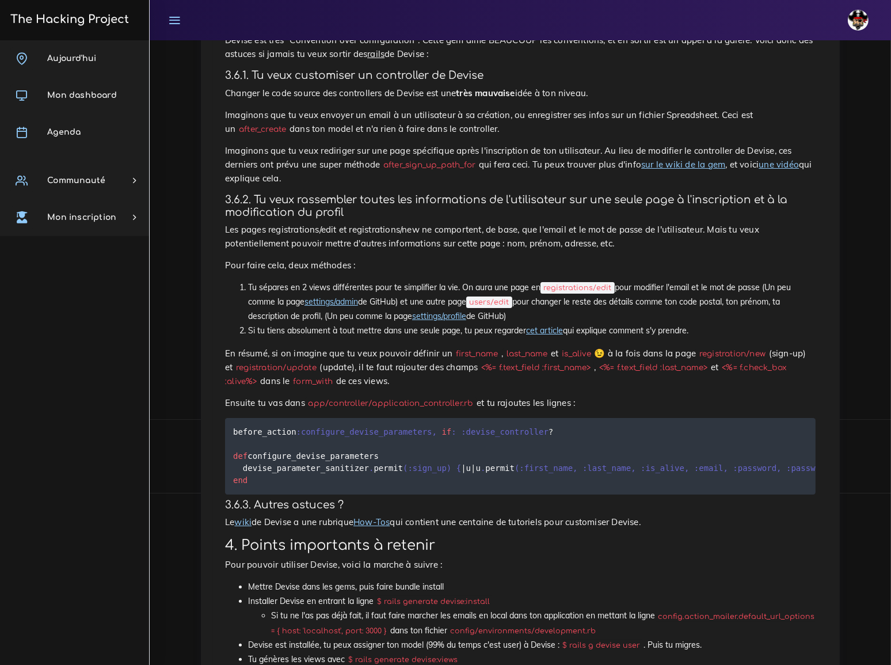 The image size is (891, 665). What do you see at coordinates (331, 302) in the screenshot?
I see `a: settings/admin` at bounding box center [331, 302].